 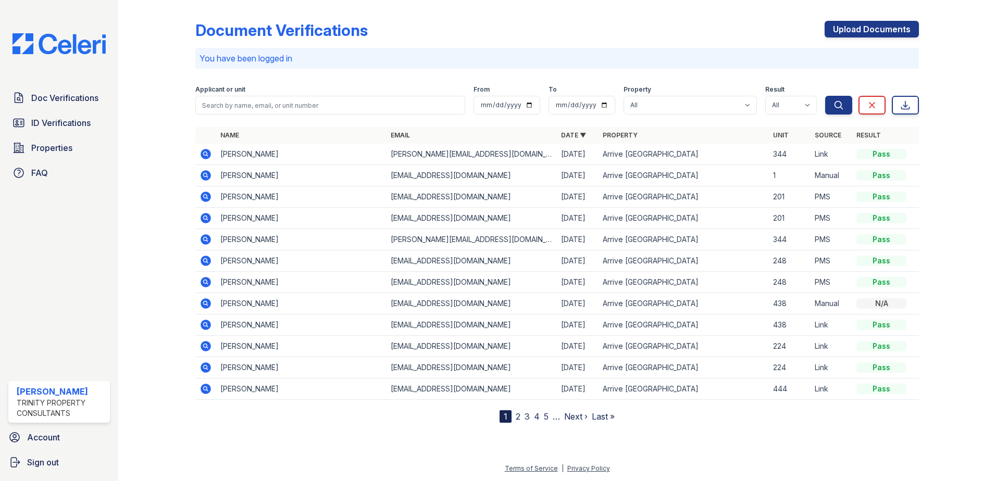 I want to click on span: ID Verifications, so click(x=61, y=123).